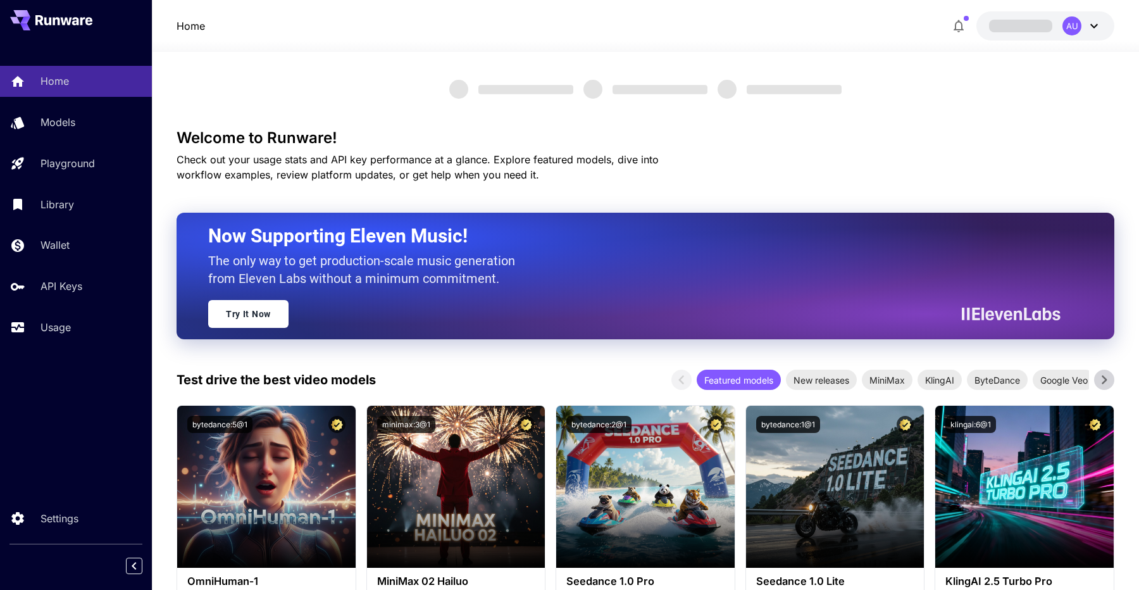 The height and width of the screenshot is (590, 1139). Describe the element at coordinates (58, 122) in the screenshot. I see `p: Models` at that location.